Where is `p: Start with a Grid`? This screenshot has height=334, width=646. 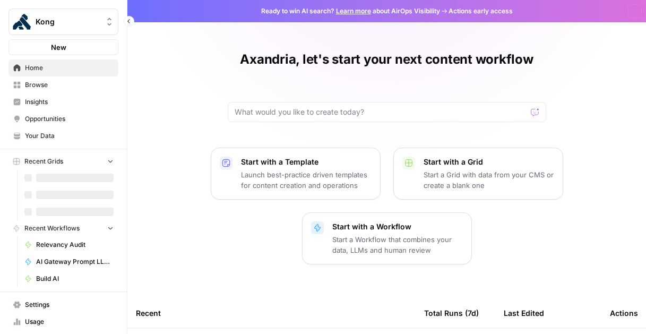 p: Start with a Grid is located at coordinates (489, 162).